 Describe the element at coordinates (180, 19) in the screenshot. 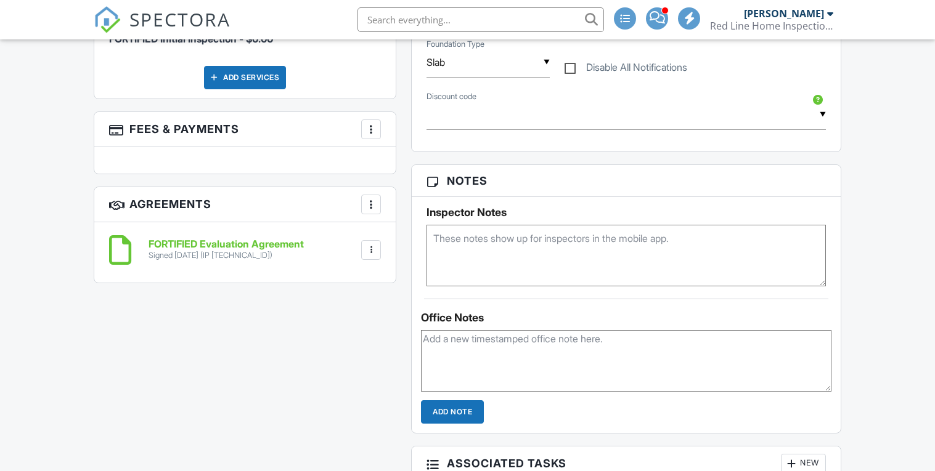

I see `span: SPECTORA` at that location.